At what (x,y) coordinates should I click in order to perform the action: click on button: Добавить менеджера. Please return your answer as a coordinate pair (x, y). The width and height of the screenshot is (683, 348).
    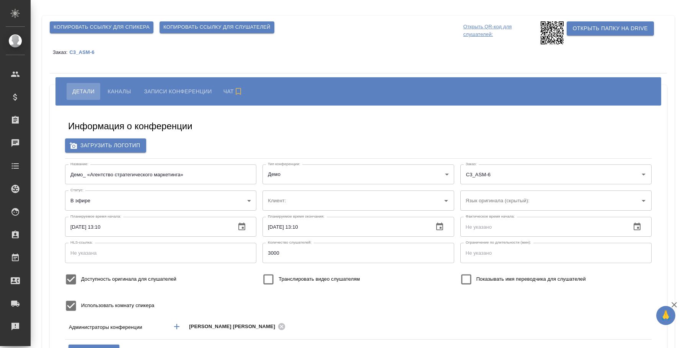
    Looking at the image, I should click on (177, 327).